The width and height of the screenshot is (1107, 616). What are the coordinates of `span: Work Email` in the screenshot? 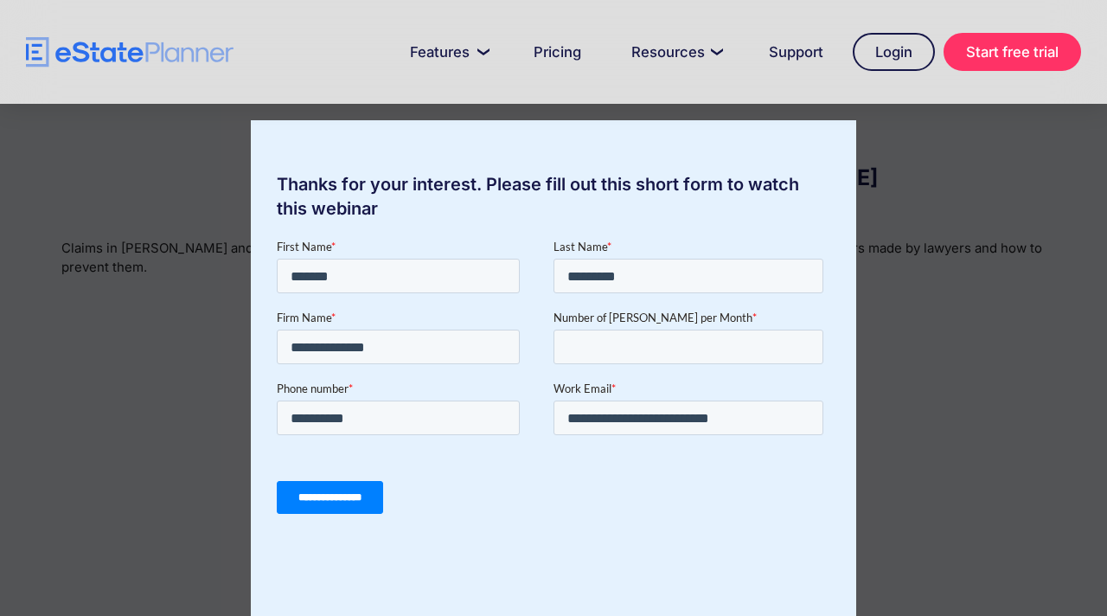 It's located at (305, 150).